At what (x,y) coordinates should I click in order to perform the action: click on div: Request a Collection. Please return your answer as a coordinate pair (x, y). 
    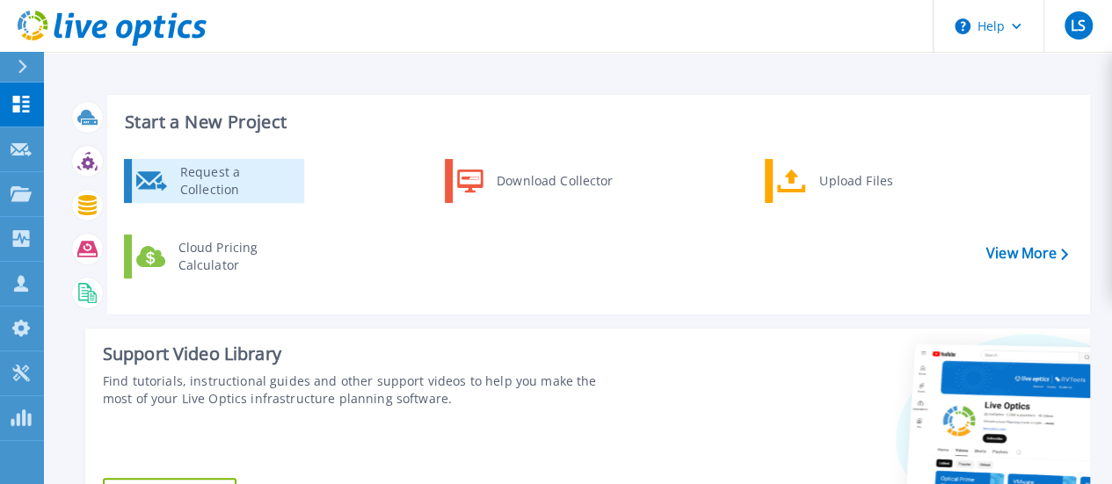
    Looking at the image, I should click on (236, 181).